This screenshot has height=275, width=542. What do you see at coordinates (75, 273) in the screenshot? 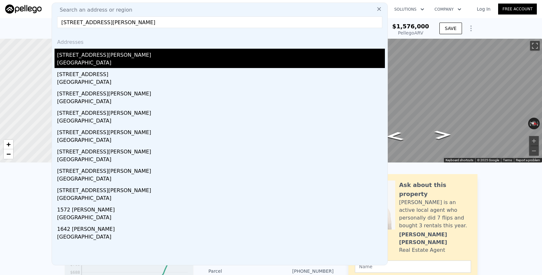
I see `tspan: $688` at bounding box center [75, 273].